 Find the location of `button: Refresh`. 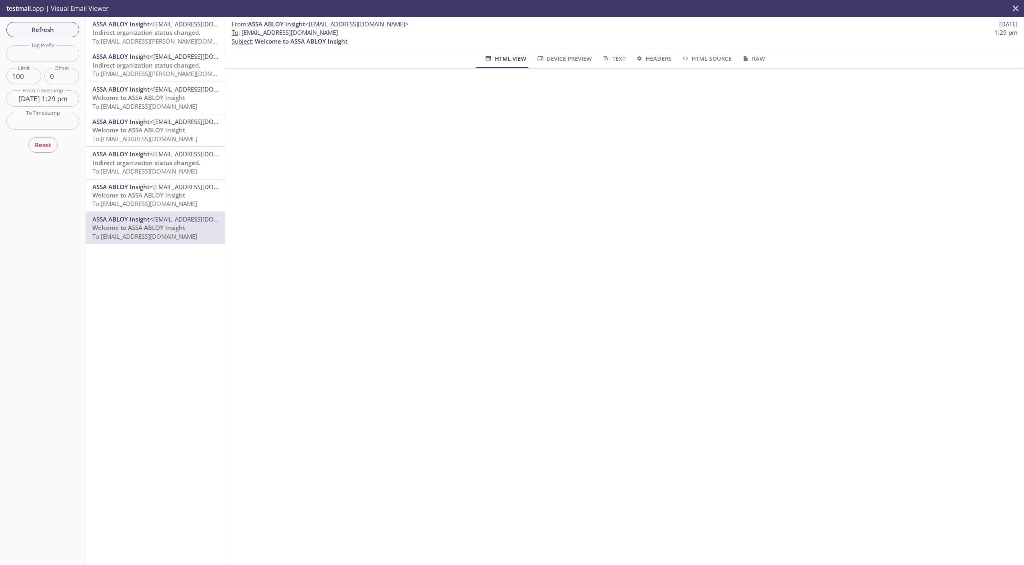

button: Refresh is located at coordinates (43, 30).